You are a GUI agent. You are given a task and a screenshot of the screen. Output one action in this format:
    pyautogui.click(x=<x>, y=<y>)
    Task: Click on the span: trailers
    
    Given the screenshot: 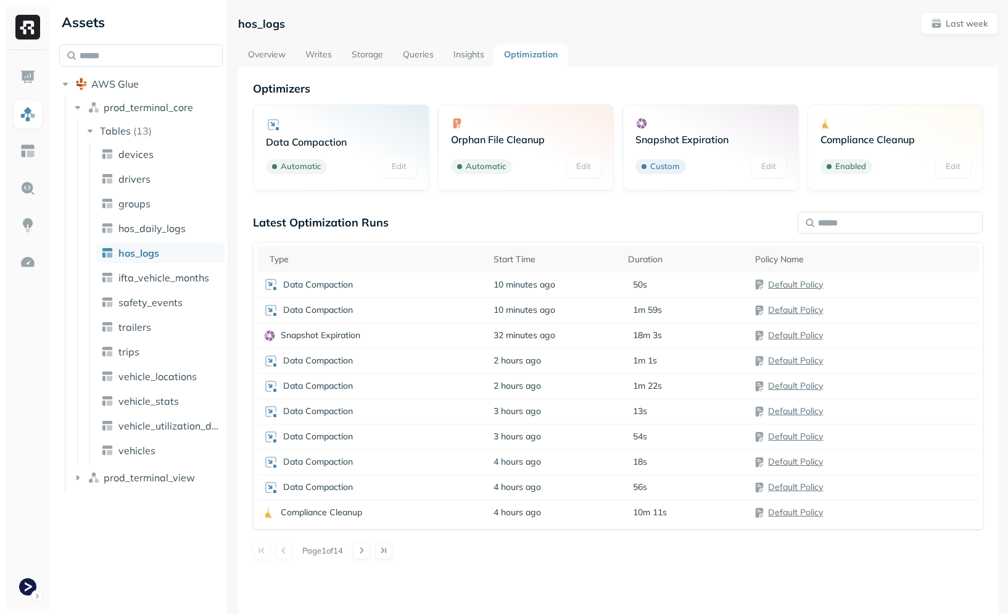 What is the action you would take?
    pyautogui.click(x=135, y=327)
    